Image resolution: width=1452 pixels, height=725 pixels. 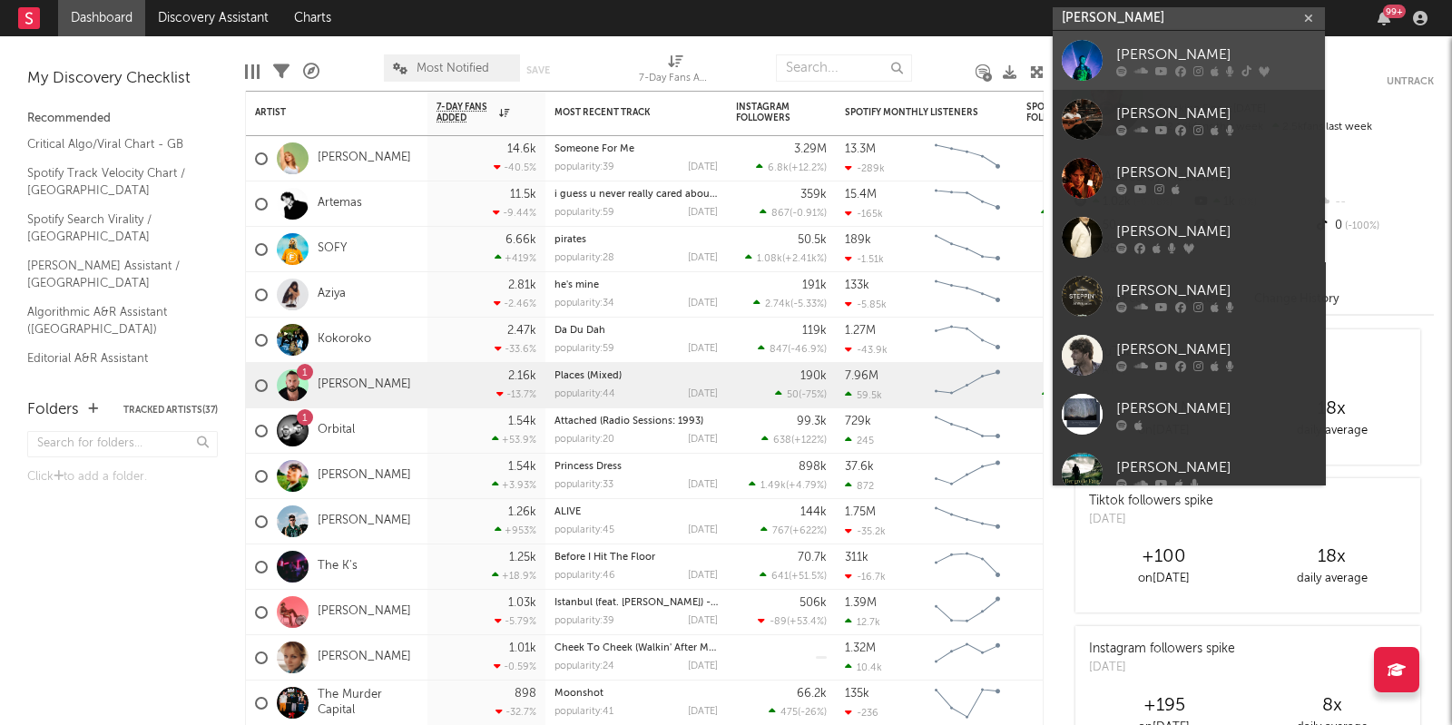 I want to click on div: 189k, so click(x=858, y=240).